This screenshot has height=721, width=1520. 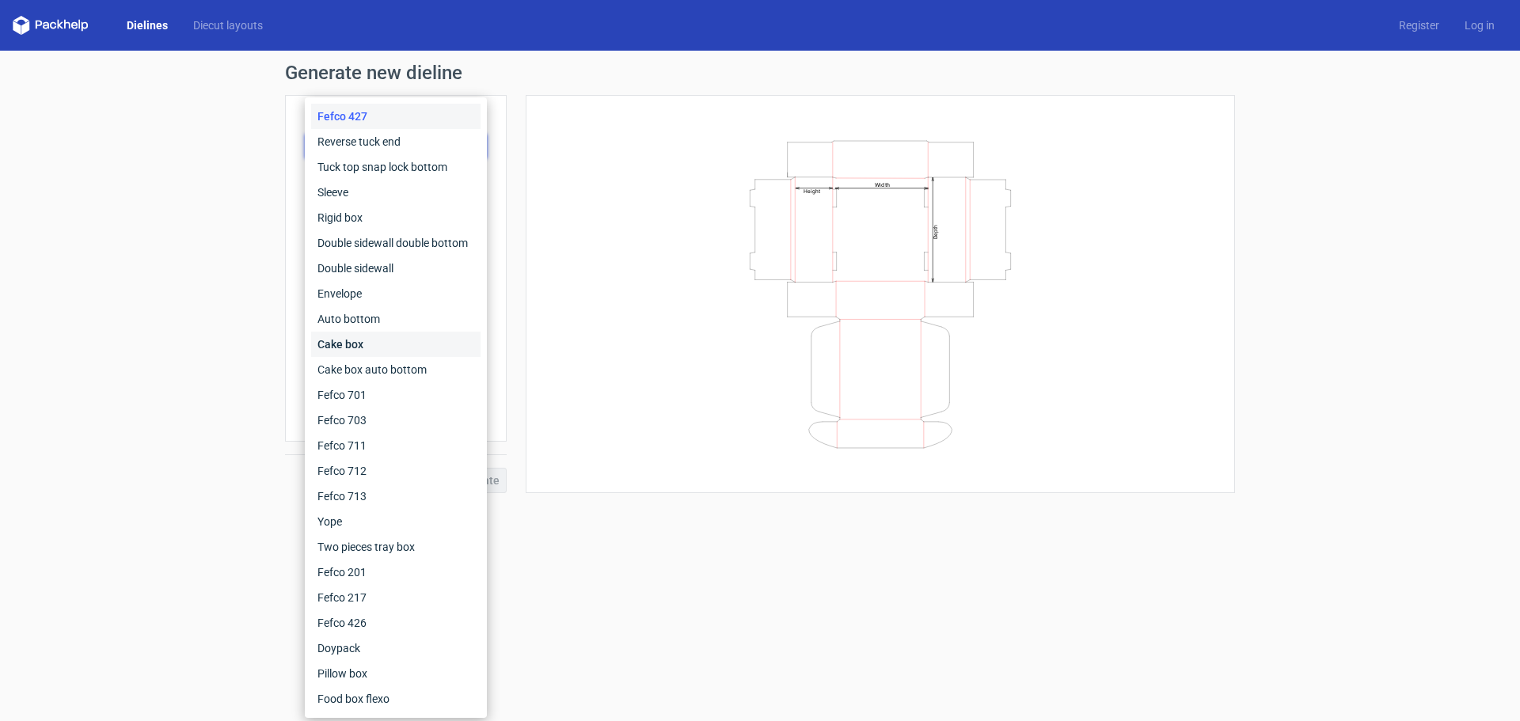 I want to click on div: Tuck top snap lock bottom, so click(x=396, y=167).